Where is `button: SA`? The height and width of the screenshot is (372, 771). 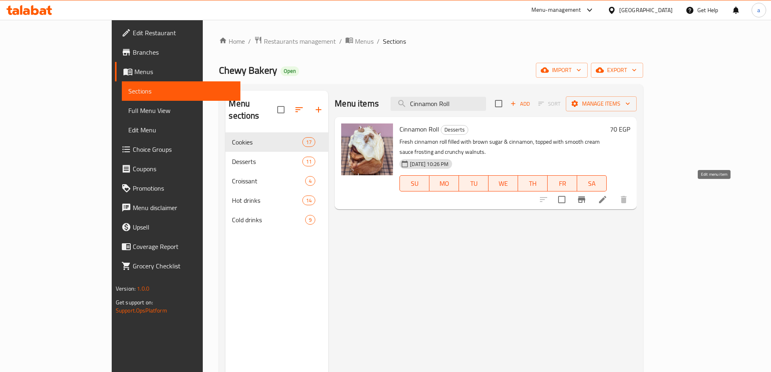 button: SA is located at coordinates (592, 183).